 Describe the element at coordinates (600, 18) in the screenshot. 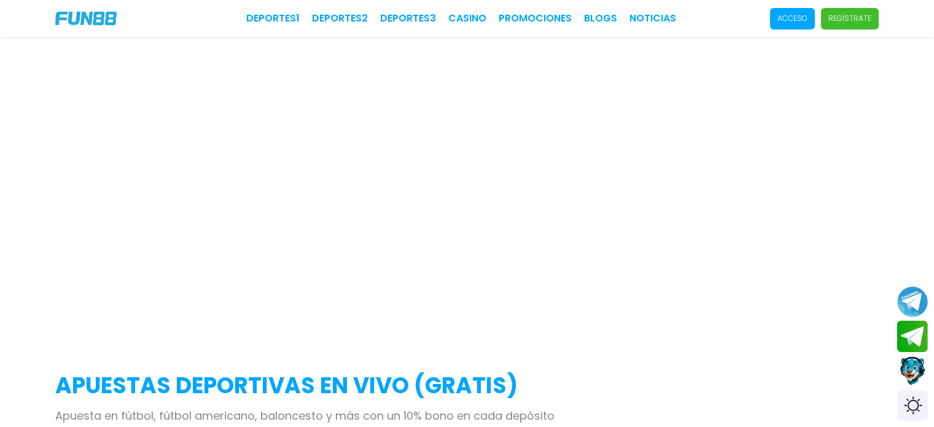

I see `a: BLOGS` at that location.